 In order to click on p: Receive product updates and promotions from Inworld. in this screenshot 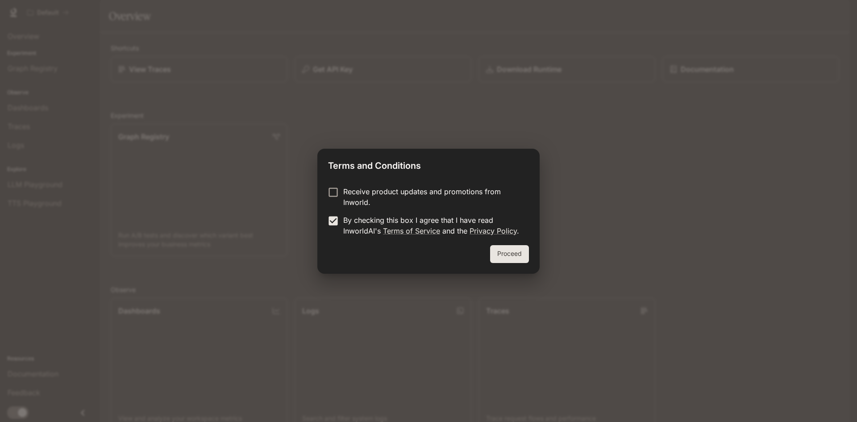, I will do `click(432, 197)`.